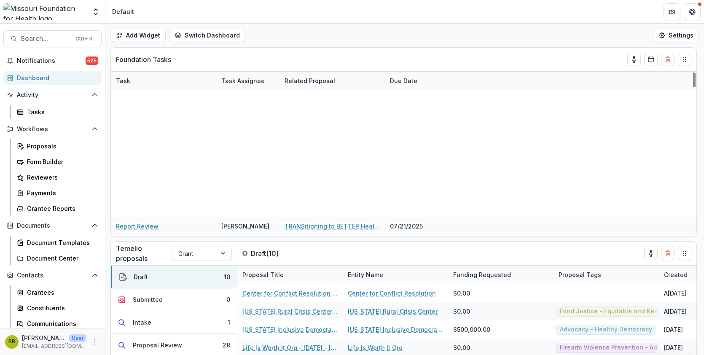 Image resolution: width=704 pixels, height=355 pixels. I want to click on p: Foundation Tasks, so click(143, 59).